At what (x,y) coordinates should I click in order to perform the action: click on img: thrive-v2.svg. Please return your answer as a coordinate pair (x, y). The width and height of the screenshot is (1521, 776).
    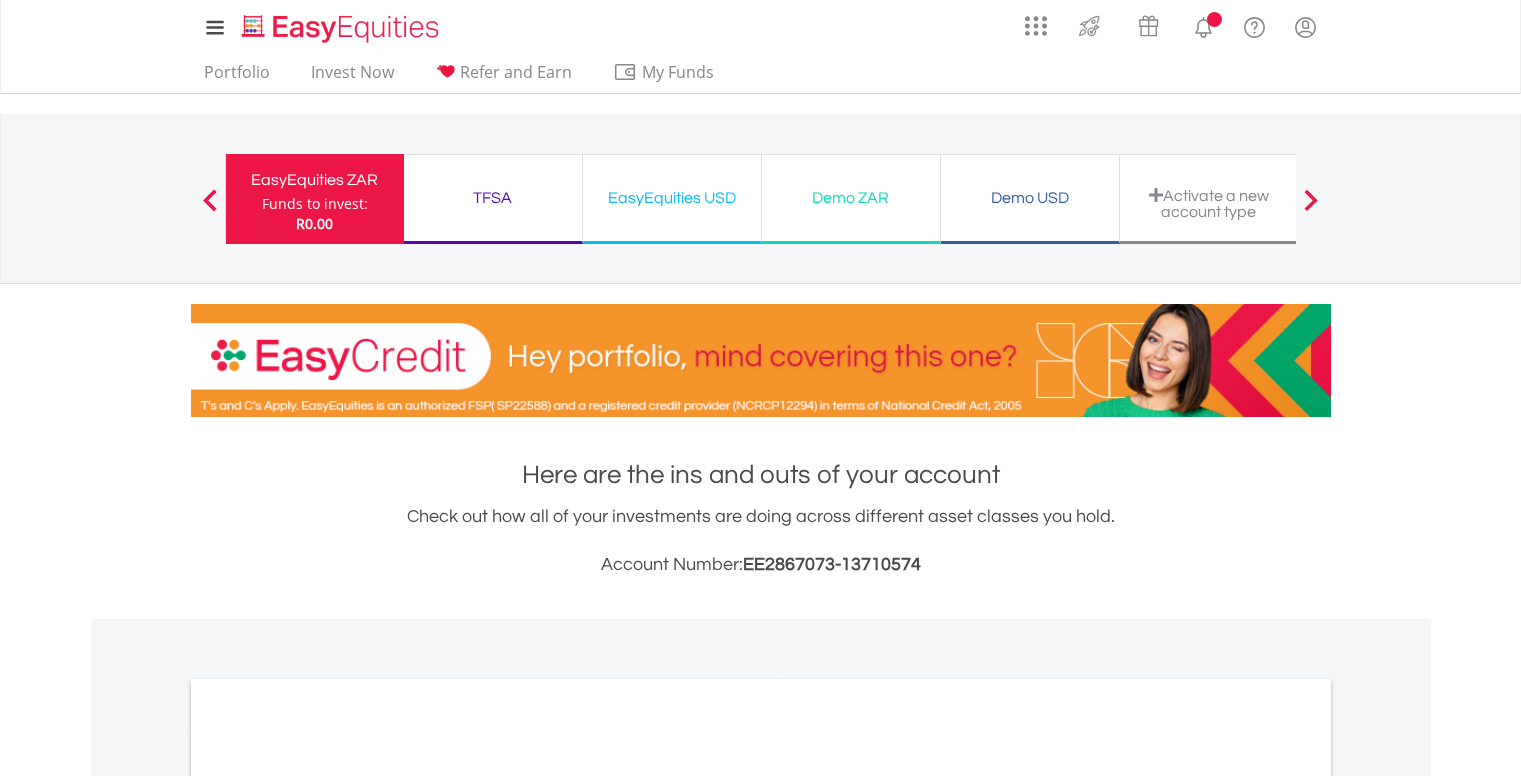
    Looking at the image, I should click on (1089, 26).